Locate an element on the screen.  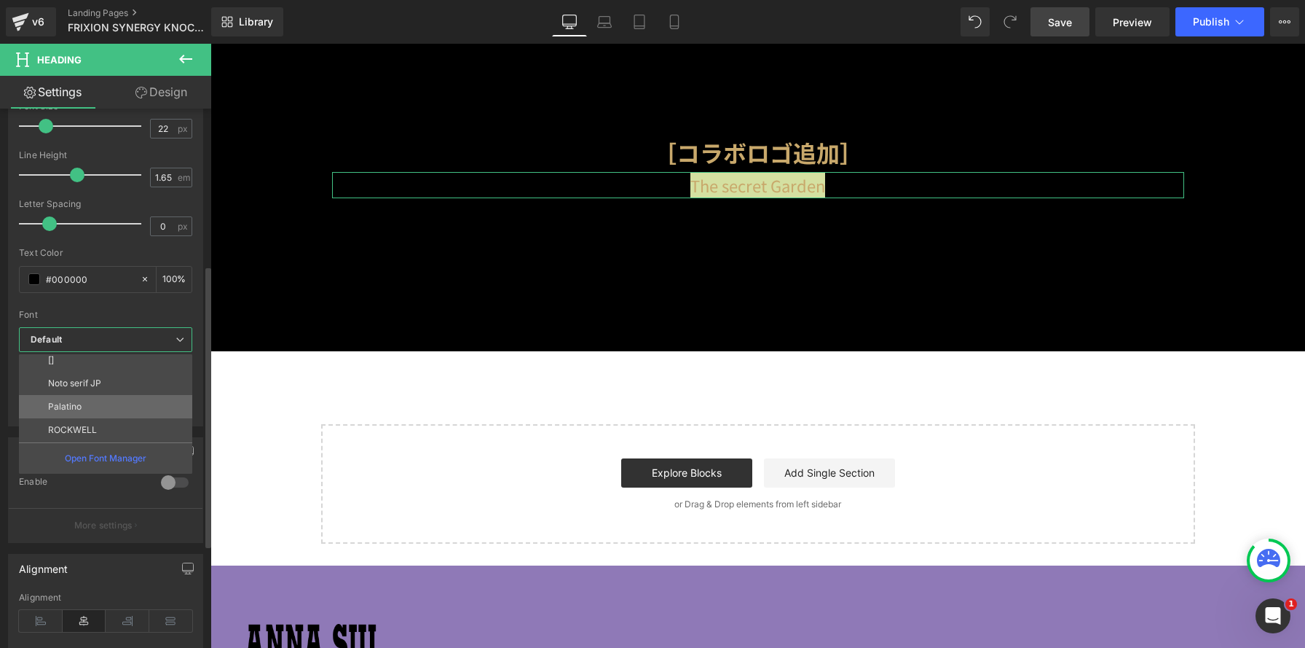
input: Color is located at coordinates (90, 279).